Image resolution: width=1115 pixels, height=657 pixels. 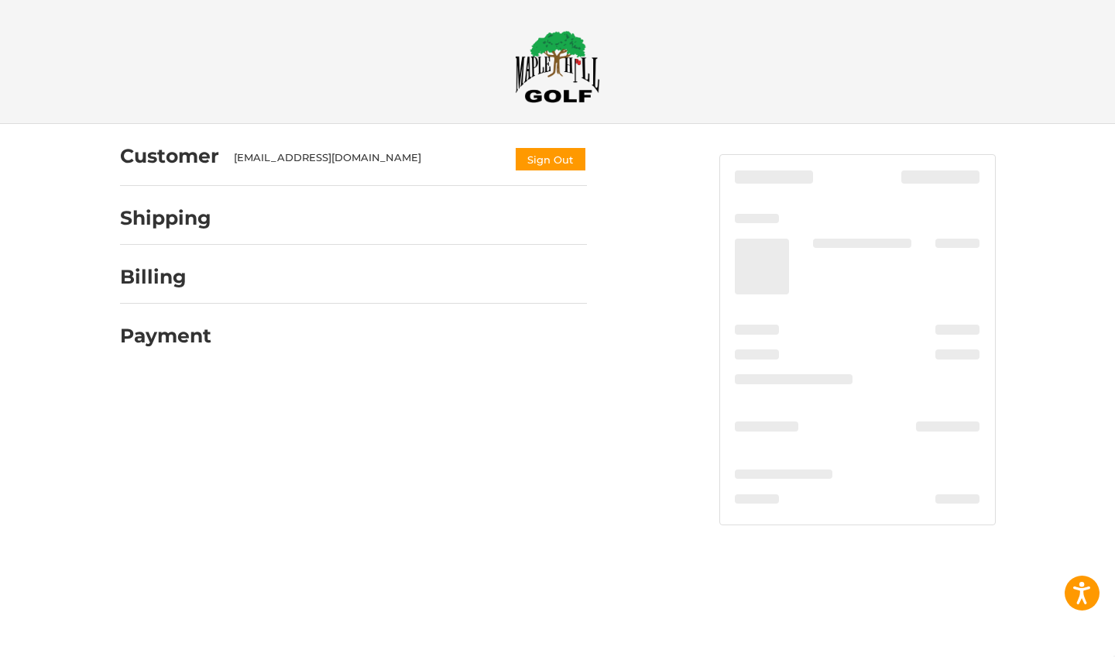 What do you see at coordinates (558, 67) in the screenshot?
I see `img: Maple Hill Golf` at bounding box center [558, 67].